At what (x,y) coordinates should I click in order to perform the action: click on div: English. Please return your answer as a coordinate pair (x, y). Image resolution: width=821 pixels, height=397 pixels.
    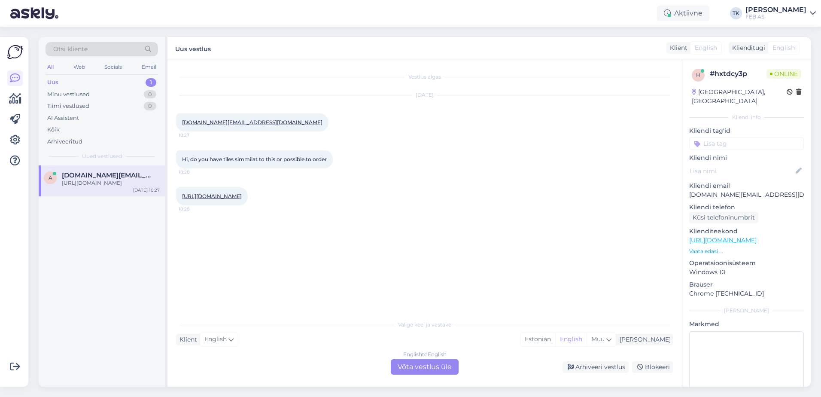
    Looking at the image, I should click on (571, 339).